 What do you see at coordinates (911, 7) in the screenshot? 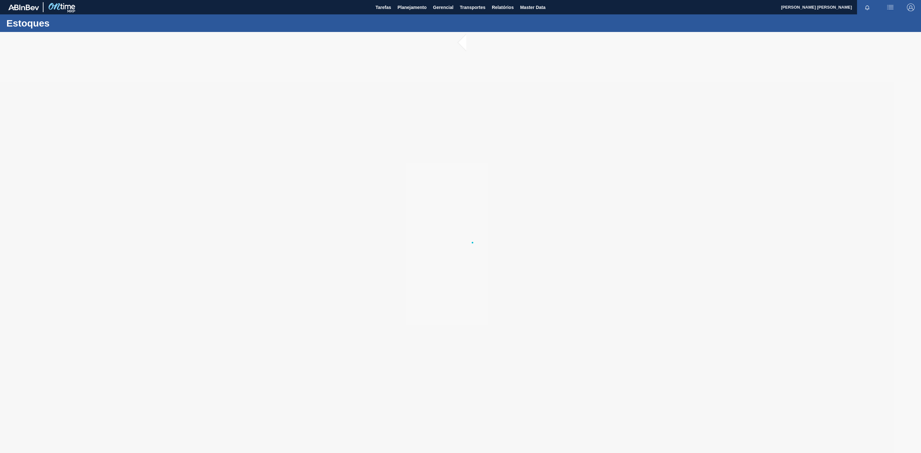
I see `img: Logout` at bounding box center [911, 7].